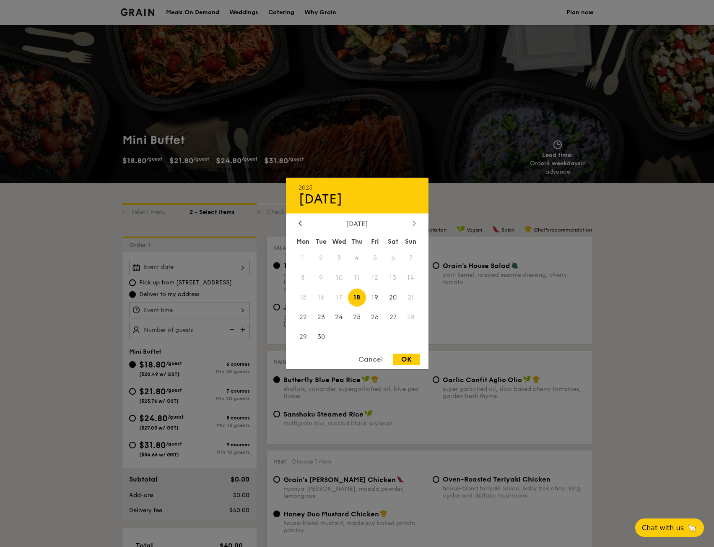  Describe the element at coordinates (321, 317) in the screenshot. I see `span: 23` at that location.